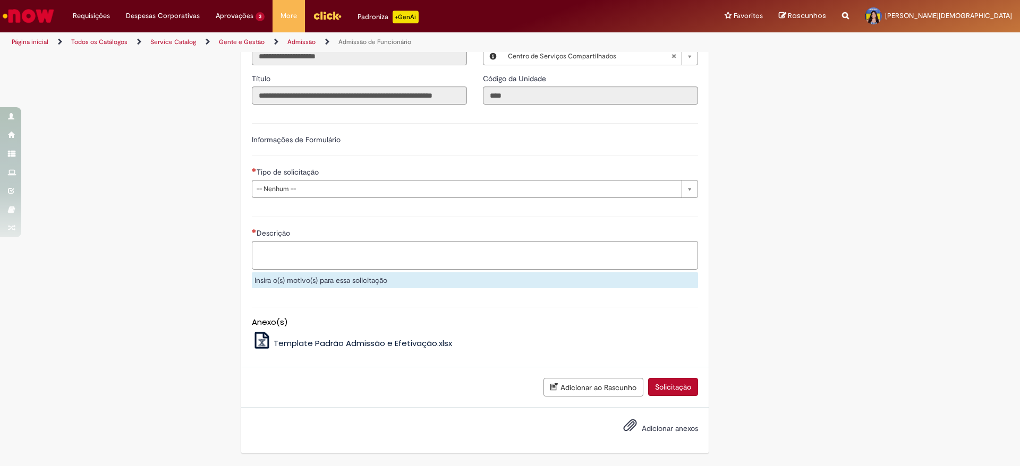 This screenshot has height=466, width=1020. What do you see at coordinates (173, 42) in the screenshot?
I see `a: Service Catalog` at bounding box center [173, 42].